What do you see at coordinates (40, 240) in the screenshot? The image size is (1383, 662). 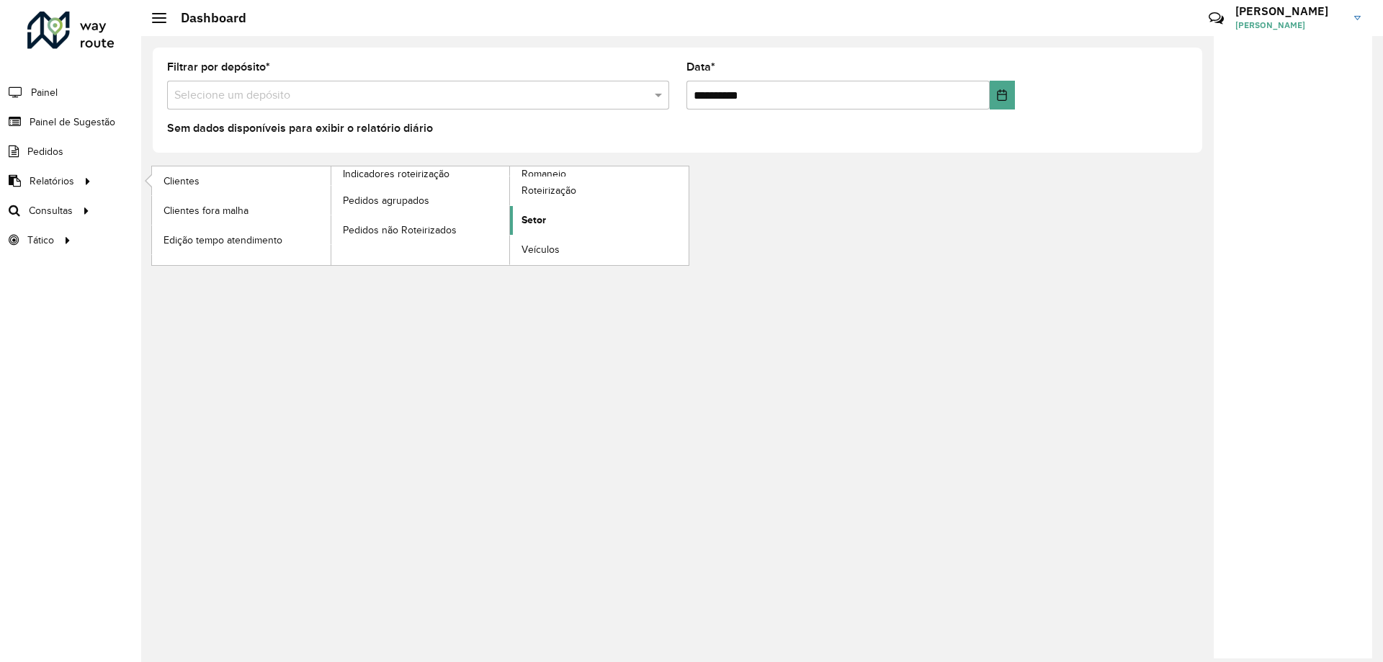 I see `span: Tático` at bounding box center [40, 240].